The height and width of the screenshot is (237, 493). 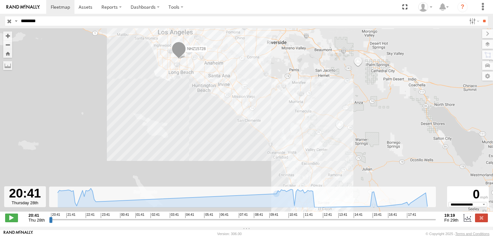 I want to click on span: Fri 29th Aug 2025, so click(x=451, y=220).